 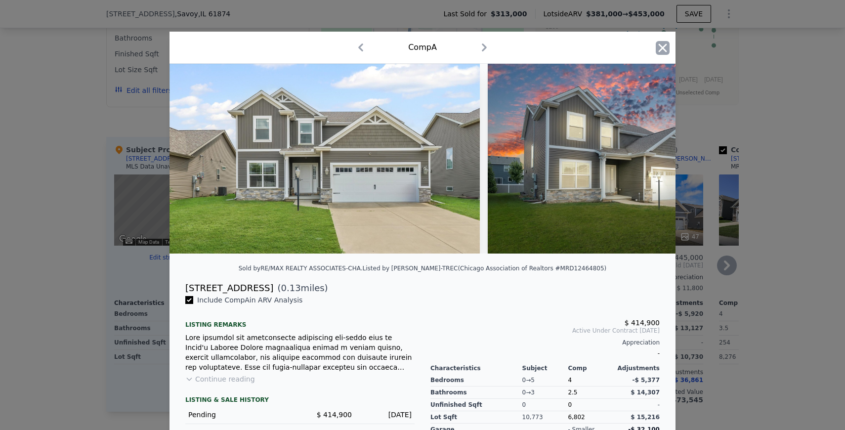 I want to click on span: 0, so click(x=570, y=405).